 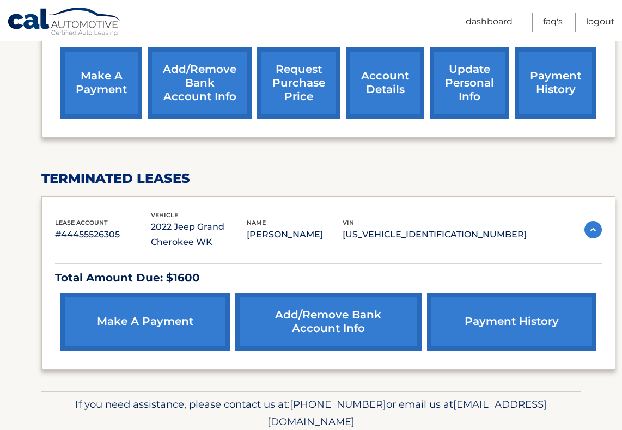 What do you see at coordinates (593, 230) in the screenshot?
I see `img: accordion-active.svg` at bounding box center [593, 230].